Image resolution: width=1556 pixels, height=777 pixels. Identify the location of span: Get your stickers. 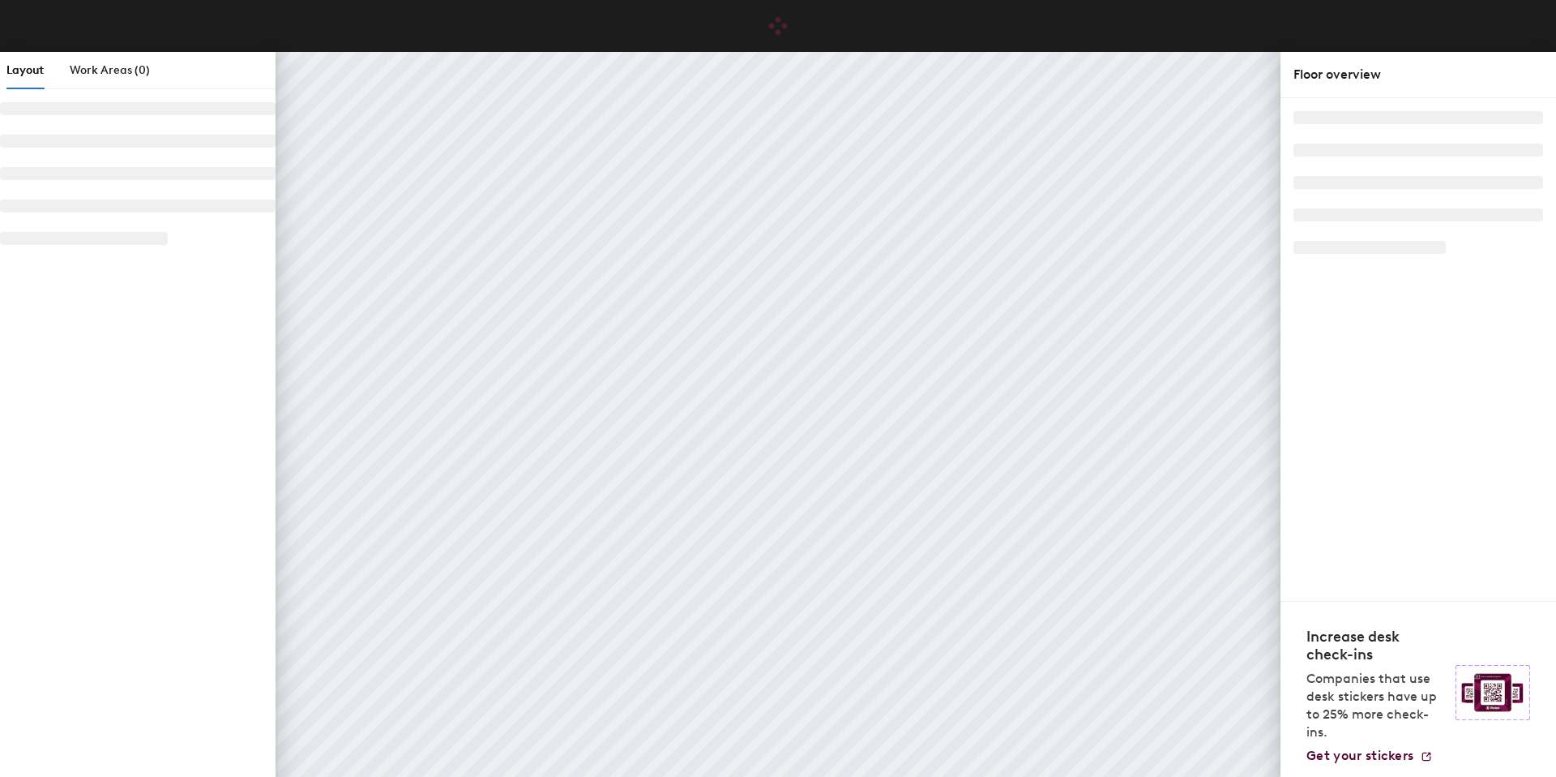
(1360, 755).